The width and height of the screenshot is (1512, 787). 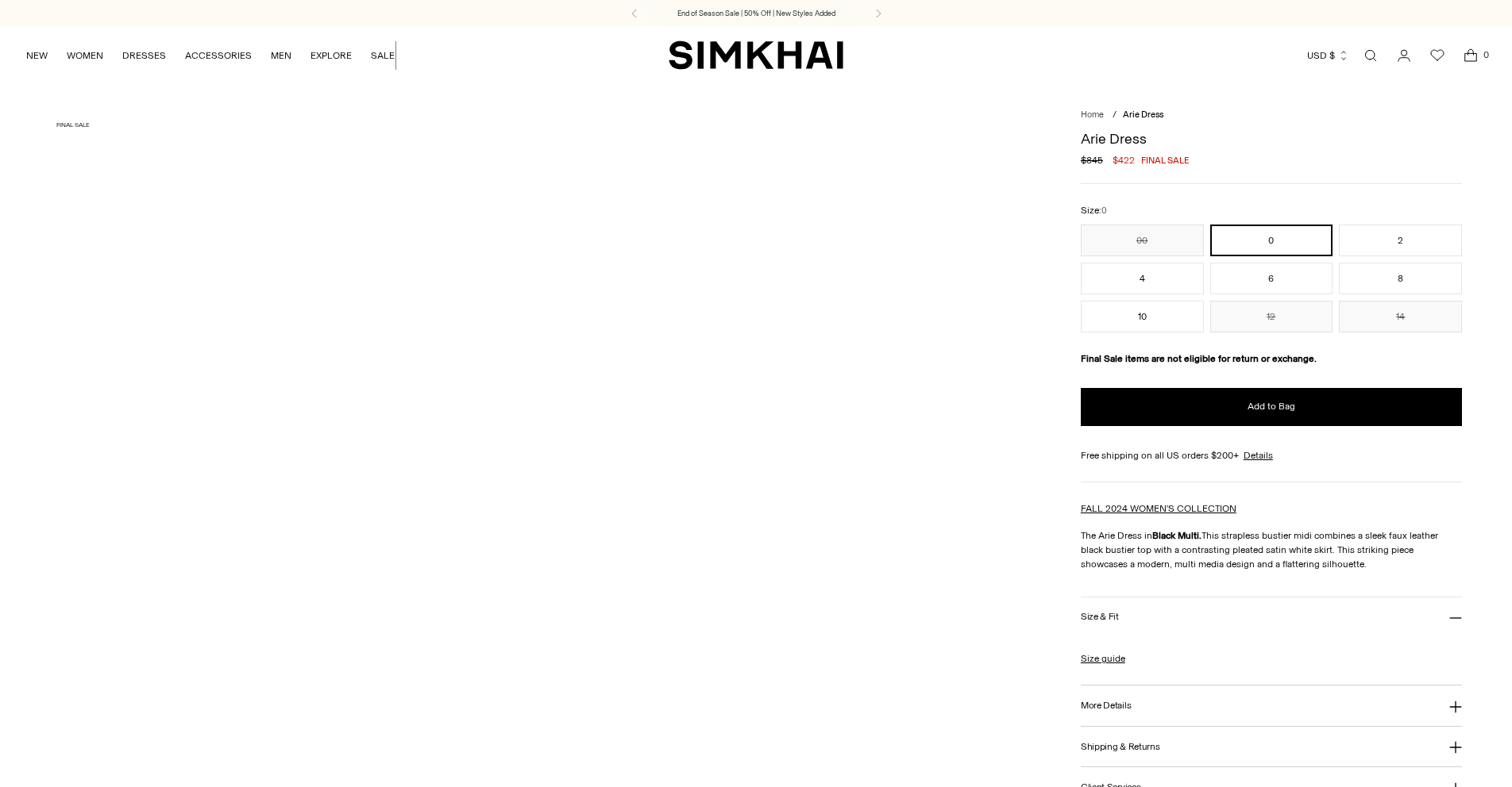 What do you see at coordinates (332, 56) in the screenshot?
I see `a: EXPLORE` at bounding box center [332, 56].